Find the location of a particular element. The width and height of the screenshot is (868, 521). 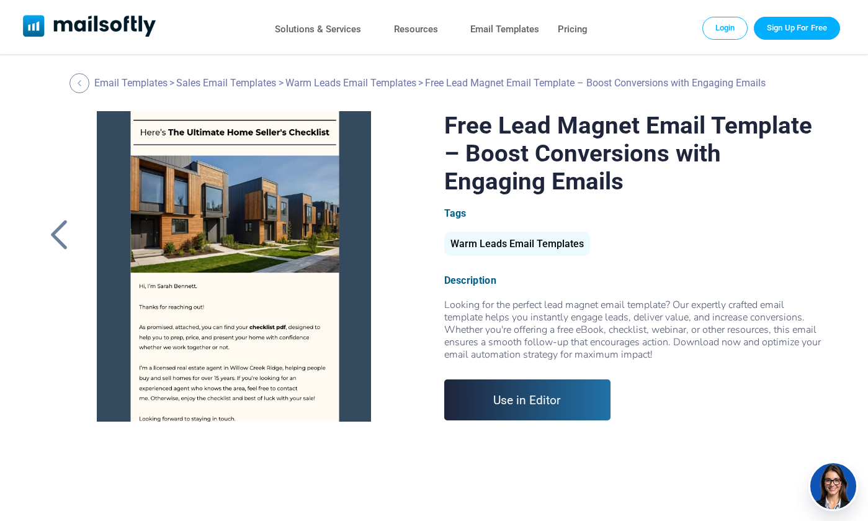

a: Resources is located at coordinates (416, 29).